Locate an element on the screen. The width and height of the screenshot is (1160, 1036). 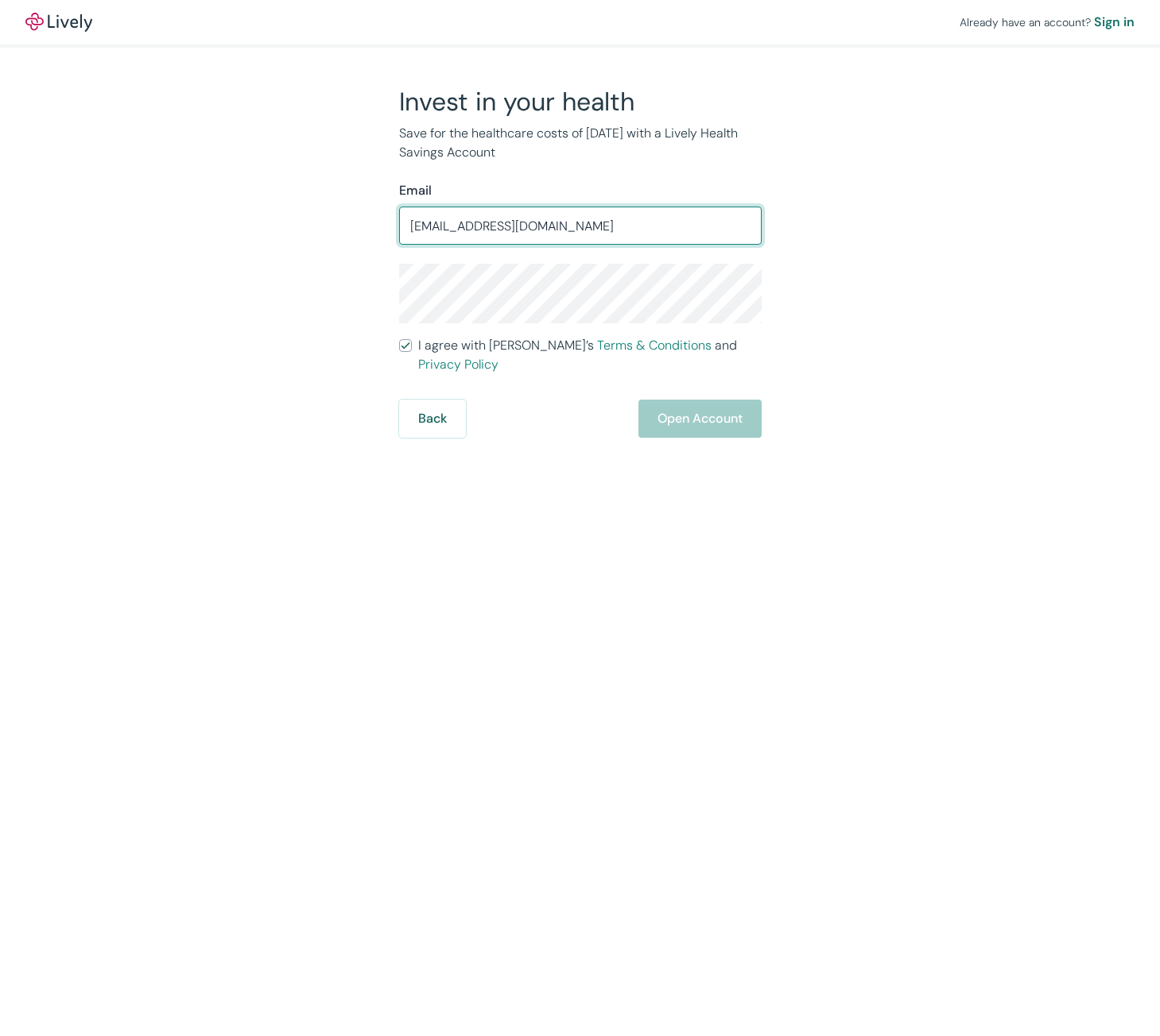
h2: Invest in your health is located at coordinates (580, 102).